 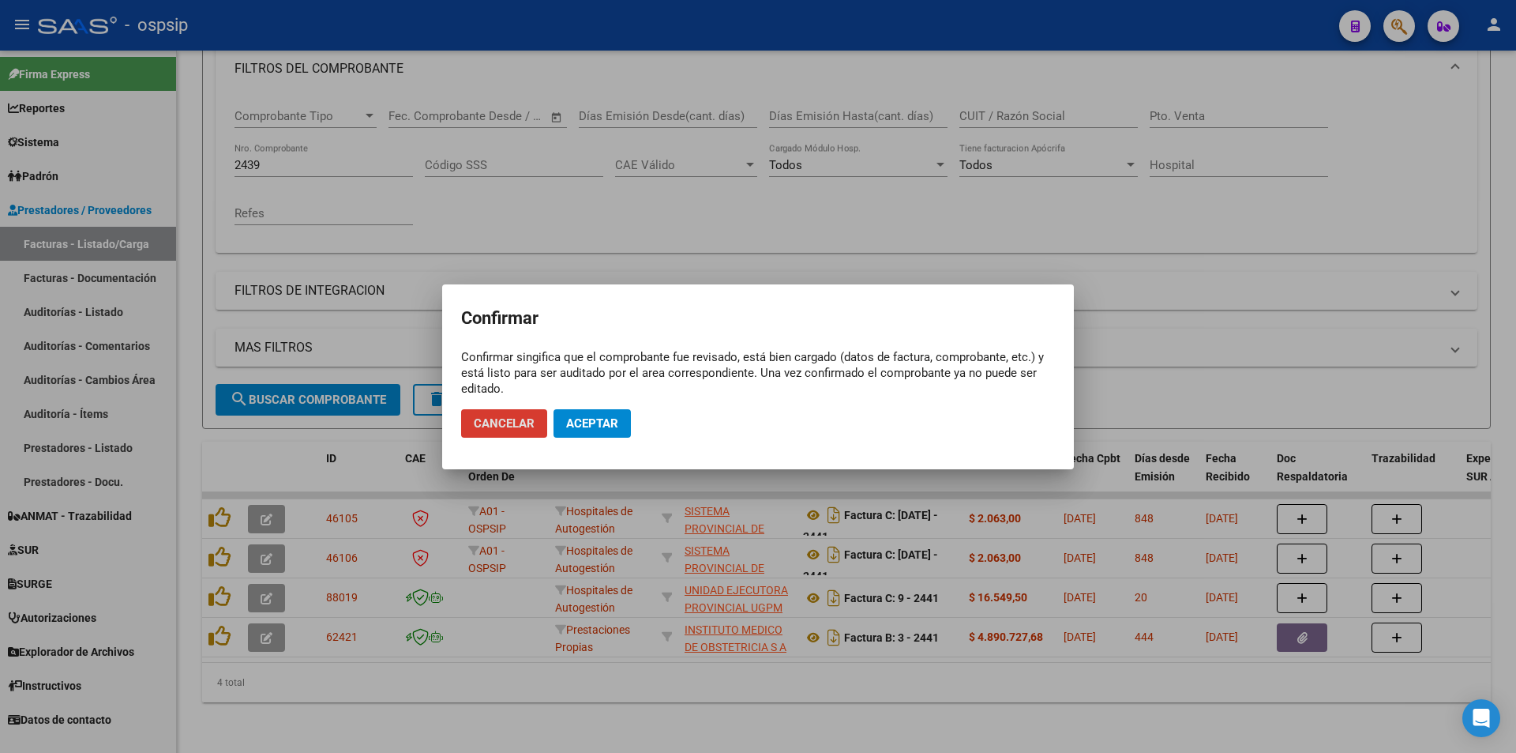 I want to click on div: Confirmar singifica que el comprobante fue revisado, está bien cargado (datos de factura, comprob..., so click(x=758, y=373).